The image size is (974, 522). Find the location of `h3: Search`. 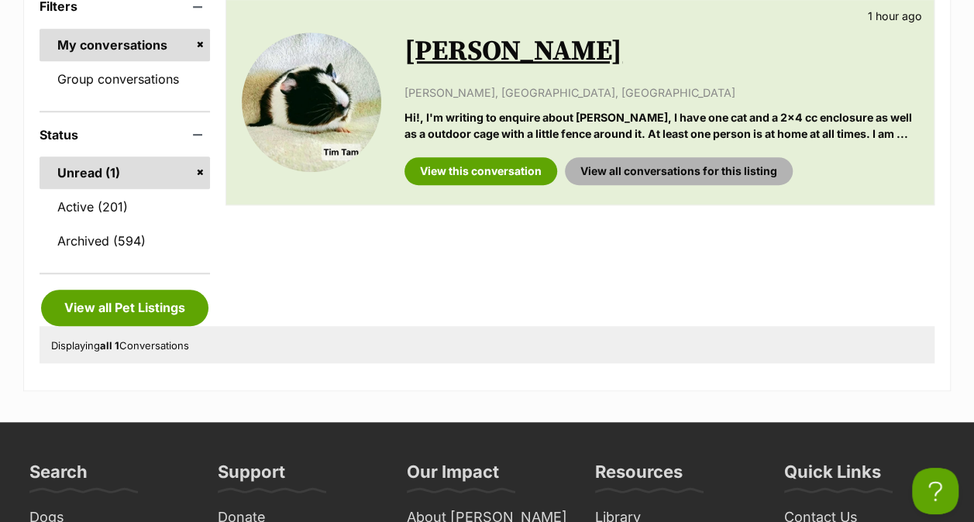

h3: Search is located at coordinates (58, 476).